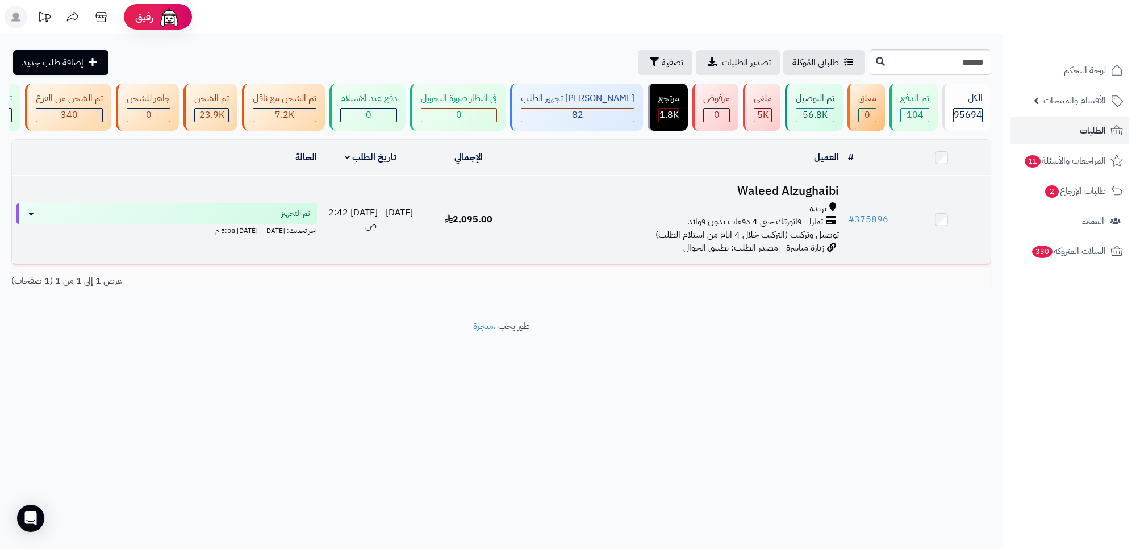 The height and width of the screenshot is (549, 1136). What do you see at coordinates (44, 18) in the screenshot?
I see `a: تحديثات المنصة` at bounding box center [44, 18].